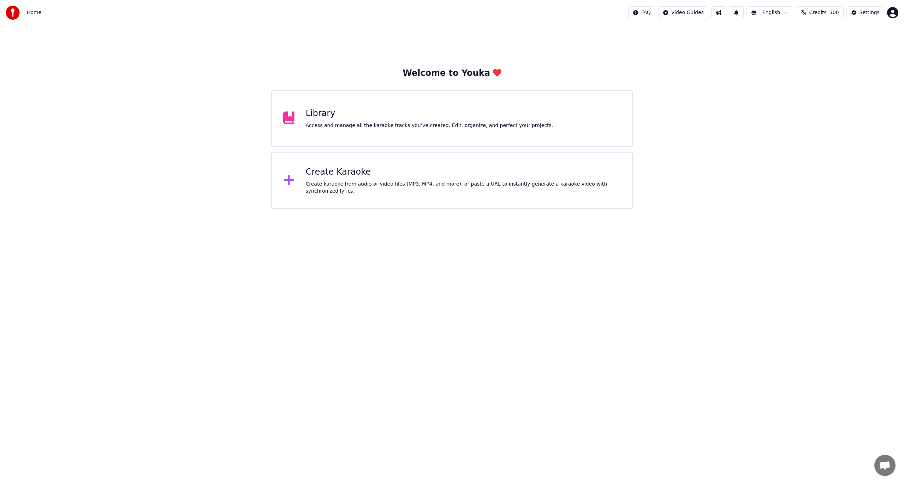  Describe the element at coordinates (834, 13) in the screenshot. I see `span: 300` at that location.